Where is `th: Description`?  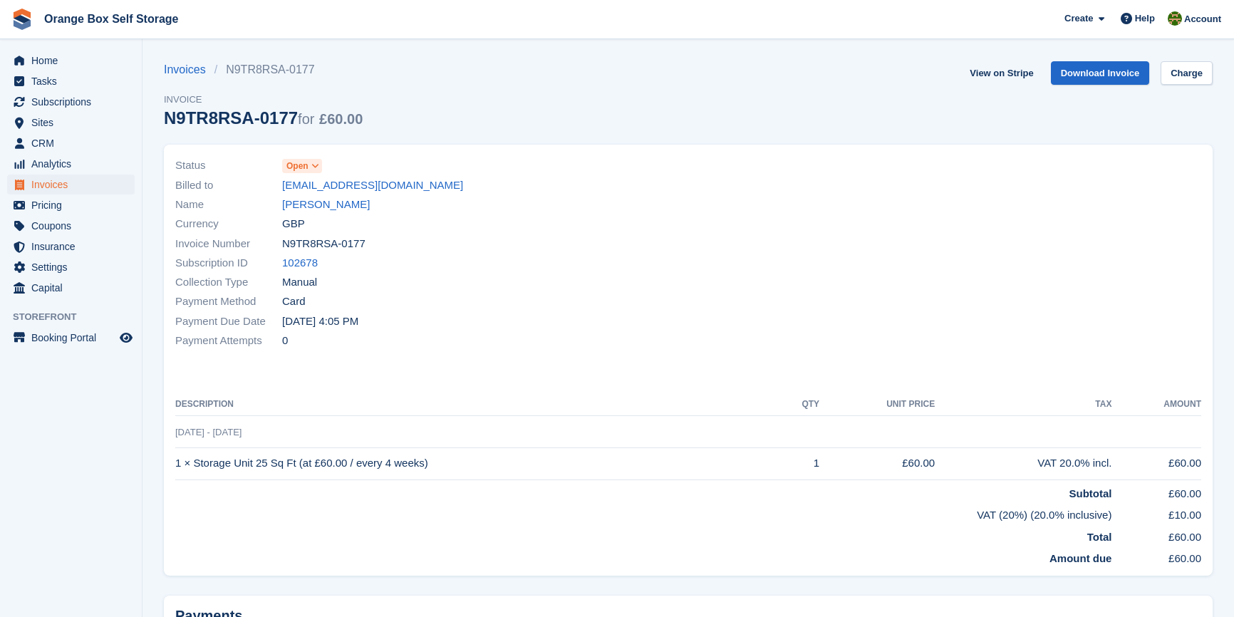 th: Description is located at coordinates (476, 405).